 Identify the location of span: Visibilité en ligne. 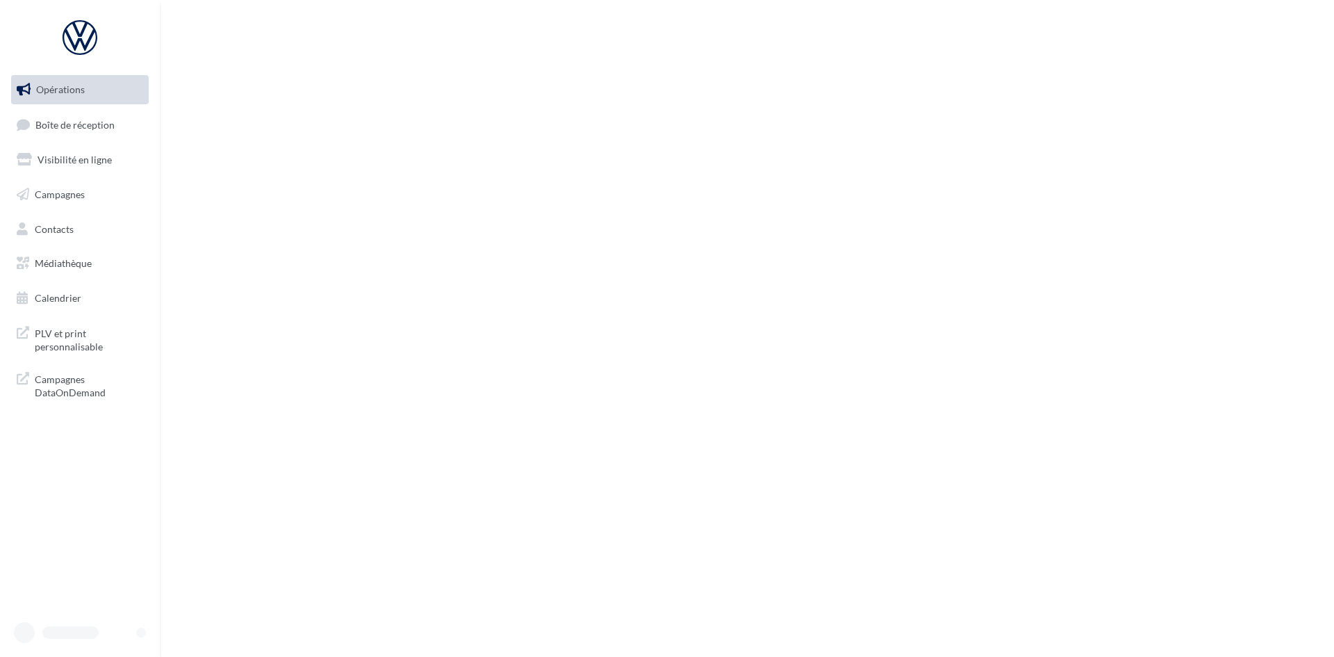
(74, 159).